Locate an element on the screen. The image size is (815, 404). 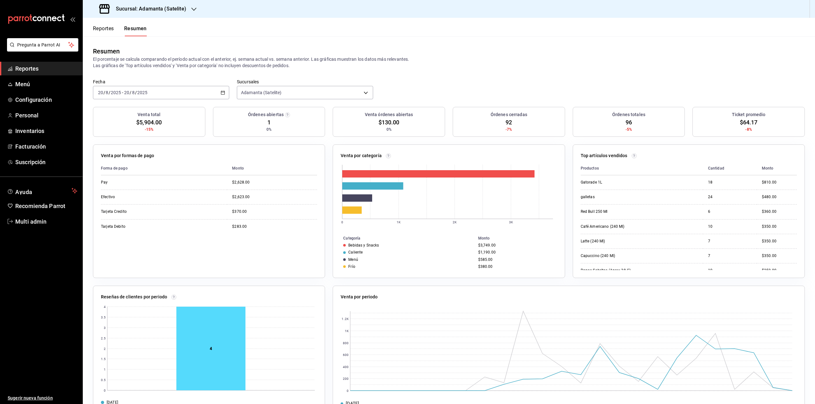
span: 1 is located at coordinates (269, 122).